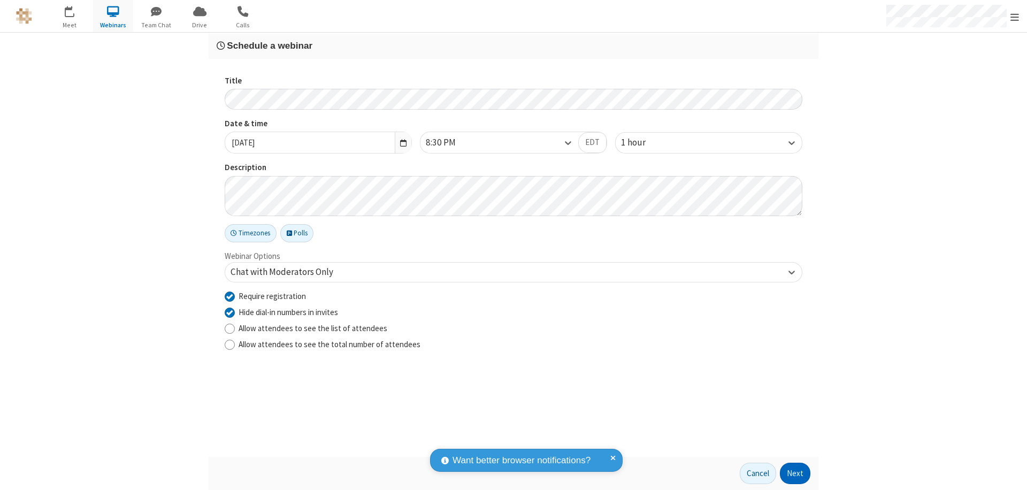 This screenshot has height=490, width=1027. What do you see at coordinates (24, 16) in the screenshot?
I see `img: QA Selenium DO NOT DELETE OR CHANGE` at bounding box center [24, 16].